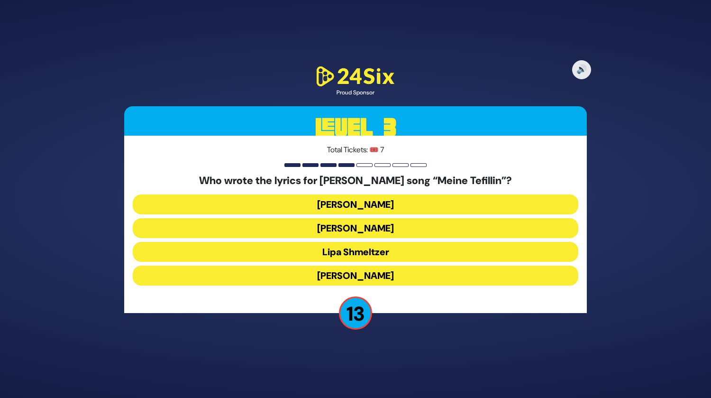 The width and height of the screenshot is (711, 398). I want to click on h3: Level 3, so click(355, 127).